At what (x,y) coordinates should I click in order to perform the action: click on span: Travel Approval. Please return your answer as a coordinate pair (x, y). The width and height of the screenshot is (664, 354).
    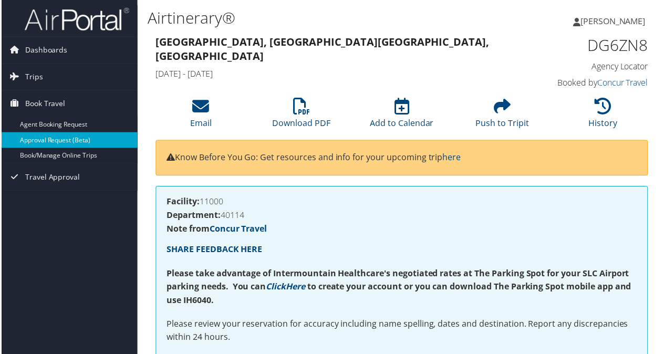
    Looking at the image, I should click on (51, 178).